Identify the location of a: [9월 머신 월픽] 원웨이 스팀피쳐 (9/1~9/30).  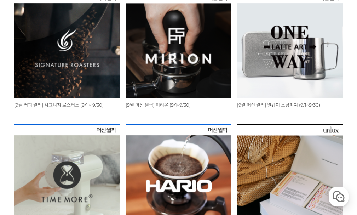
(279, 105).